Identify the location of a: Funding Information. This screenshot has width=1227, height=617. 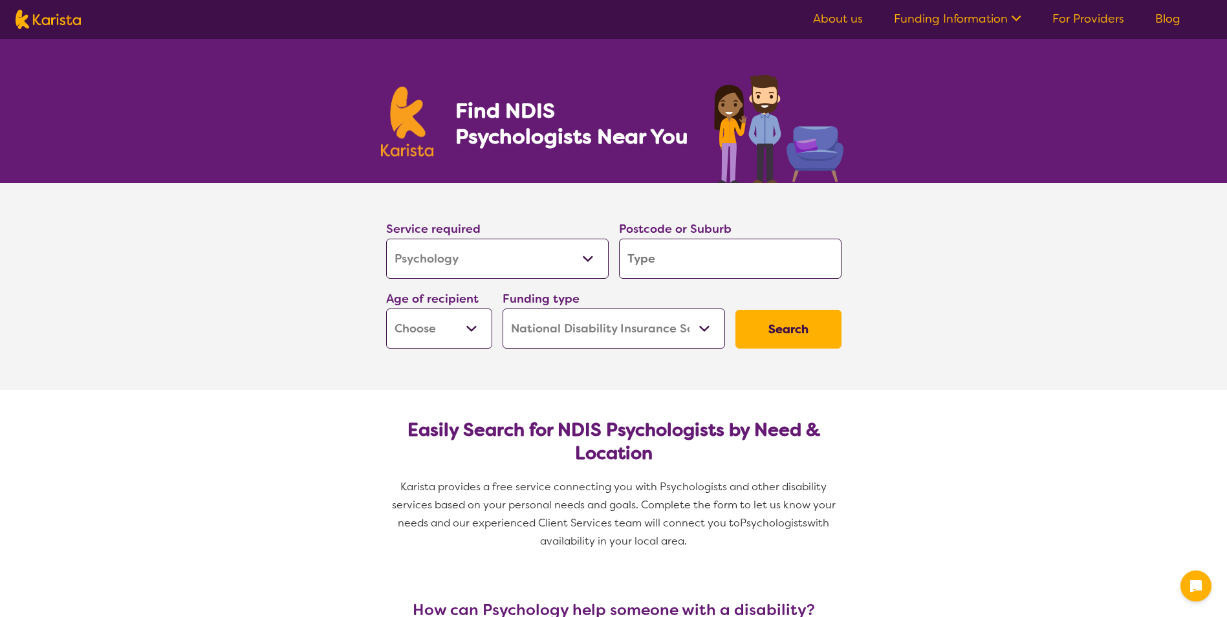
(957, 19).